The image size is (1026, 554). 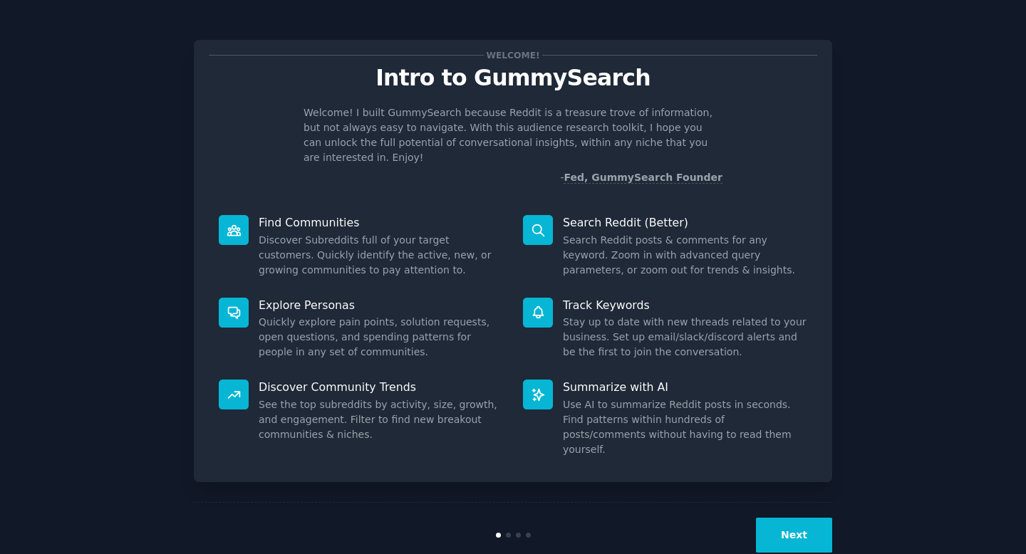 What do you see at coordinates (684, 387) in the screenshot?
I see `p: Summarize with AI` at bounding box center [684, 387].